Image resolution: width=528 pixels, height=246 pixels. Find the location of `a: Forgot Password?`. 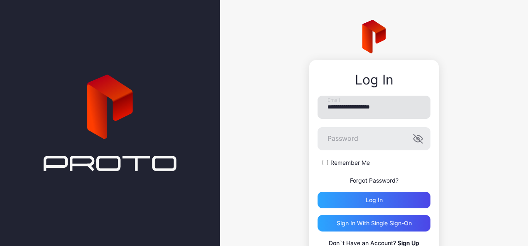

a: Forgot Password? is located at coordinates (374, 180).